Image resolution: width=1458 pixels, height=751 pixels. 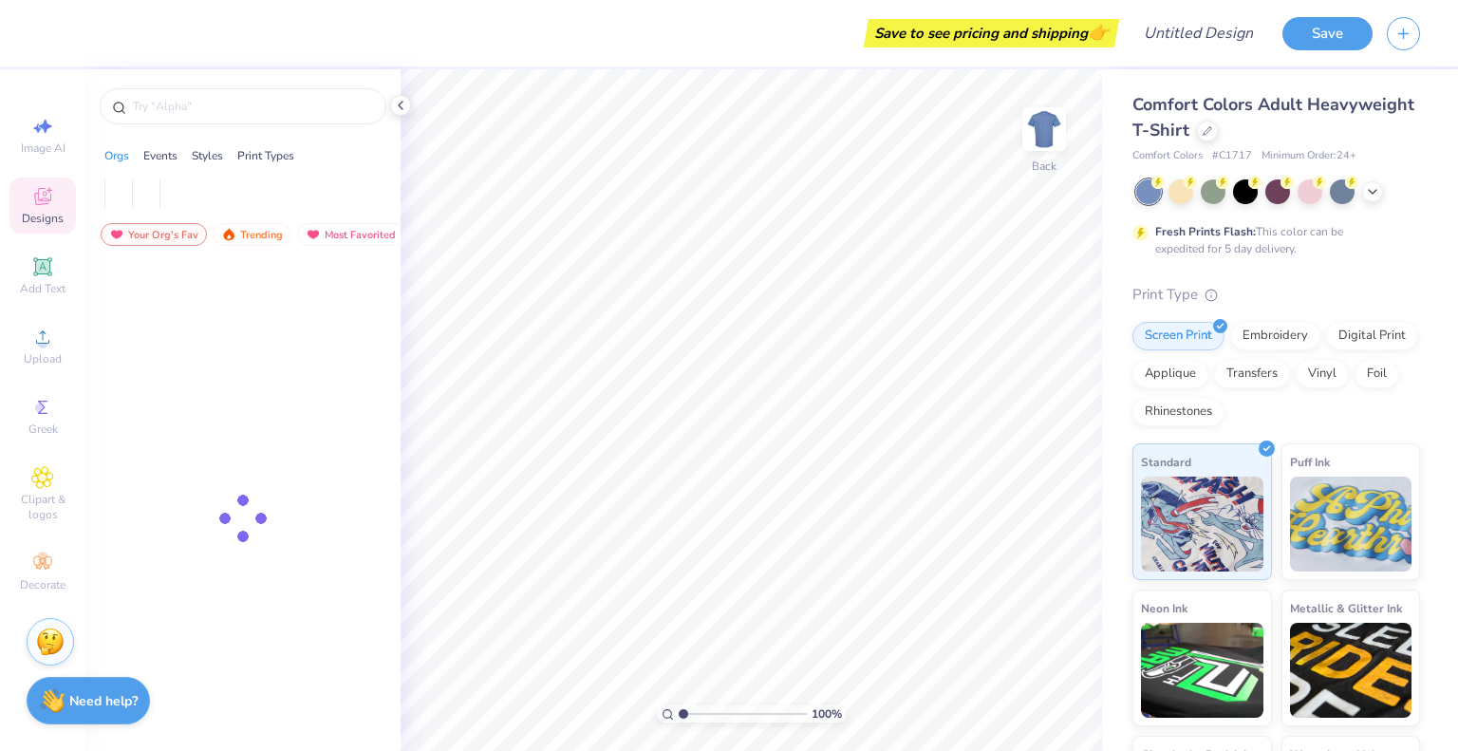 What do you see at coordinates (43, 429) in the screenshot?
I see `span: Greek` at bounding box center [43, 429].